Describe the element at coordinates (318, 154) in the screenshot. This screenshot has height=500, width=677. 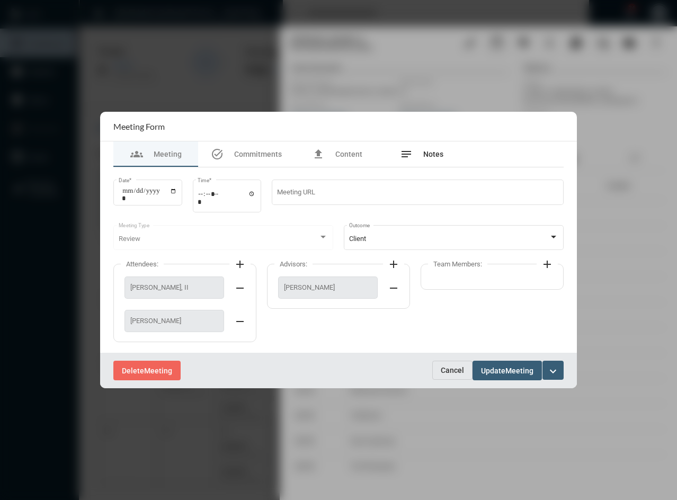
I see `mat-icon: file_upload` at that location.